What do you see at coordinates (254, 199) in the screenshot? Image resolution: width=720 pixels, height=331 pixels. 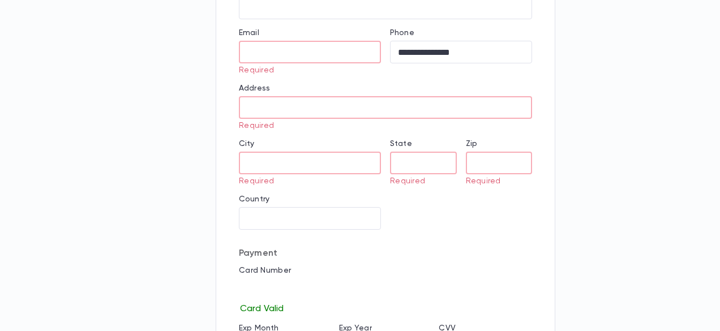 I see `label: Country` at bounding box center [254, 199].